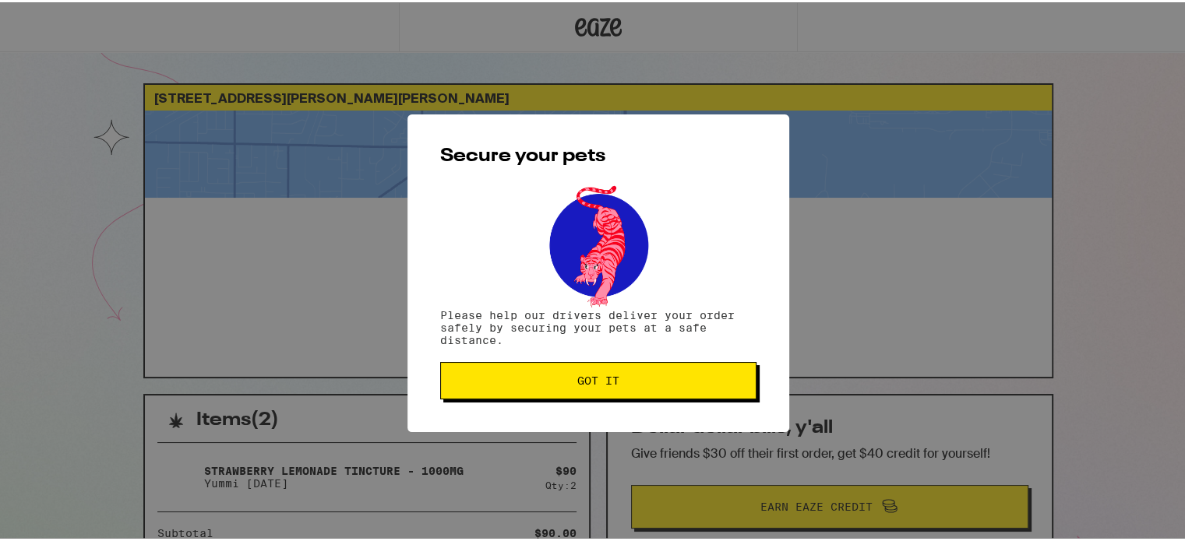 This screenshot has width=1185, height=541. What do you see at coordinates (598, 243) in the screenshot?
I see `img: pets` at bounding box center [598, 243].